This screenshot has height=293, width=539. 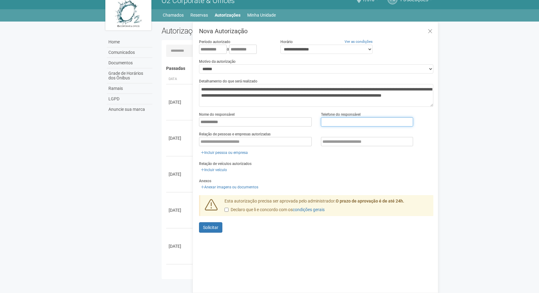 What do you see at coordinates (211, 227) in the screenshot?
I see `span: Solicitar` at bounding box center [211, 227].